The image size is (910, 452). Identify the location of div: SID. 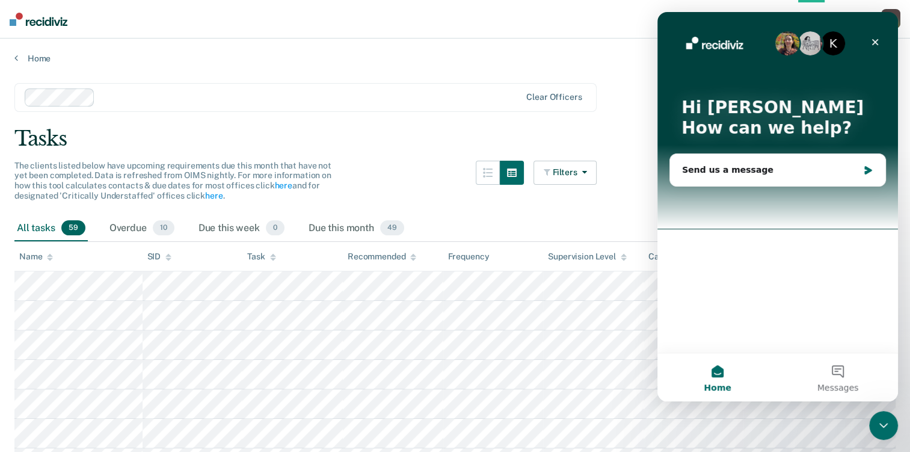
(159, 256).